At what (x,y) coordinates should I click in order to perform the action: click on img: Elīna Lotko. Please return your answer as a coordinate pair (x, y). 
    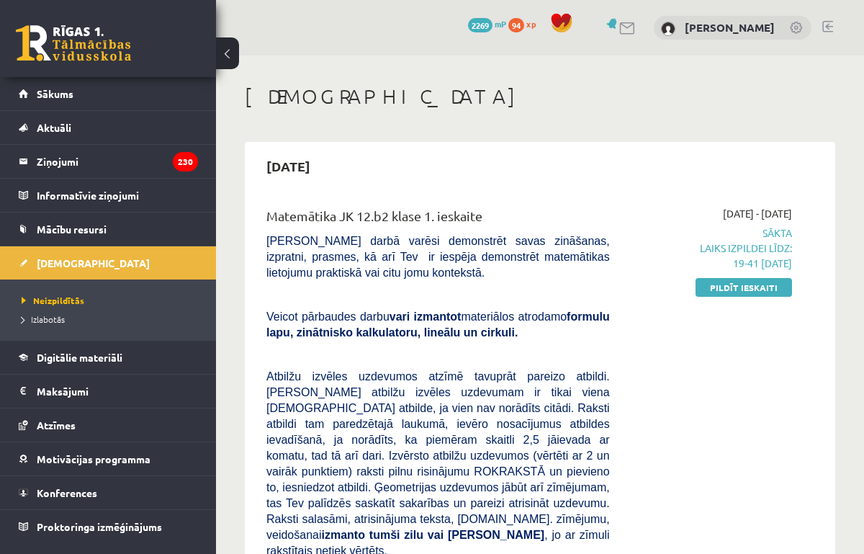
    Looking at the image, I should click on (668, 29).